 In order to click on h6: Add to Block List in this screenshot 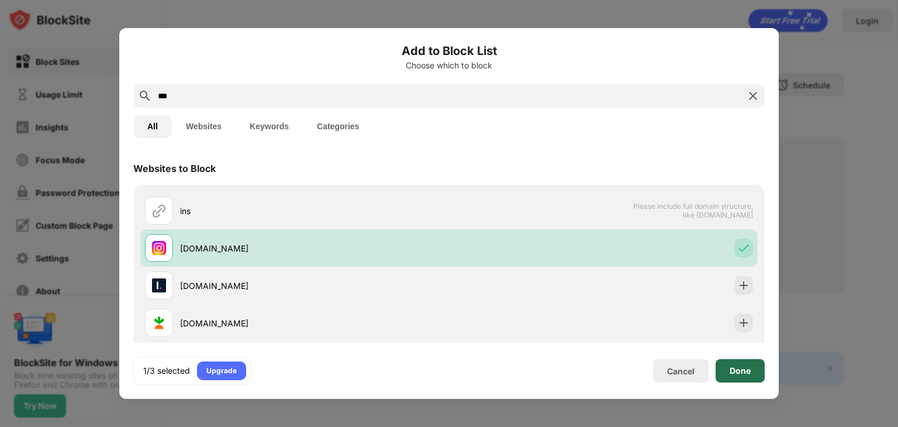, I will do `click(449, 51)`.